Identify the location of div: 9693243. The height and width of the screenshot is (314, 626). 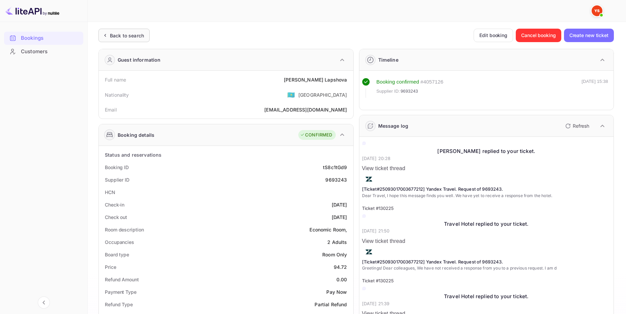
(336, 180).